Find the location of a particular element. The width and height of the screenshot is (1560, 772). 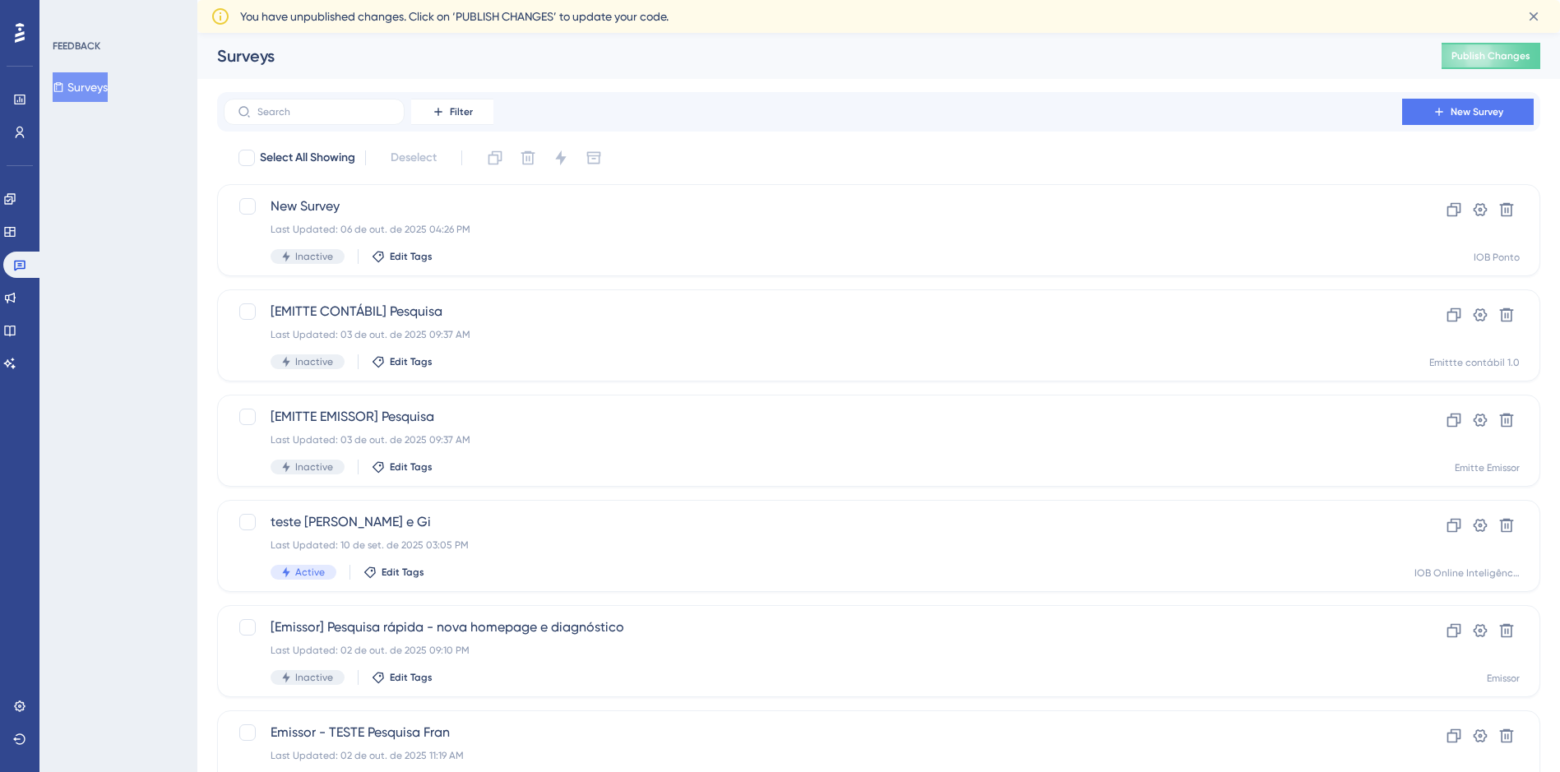

div: FEEDBACK is located at coordinates (76, 46).